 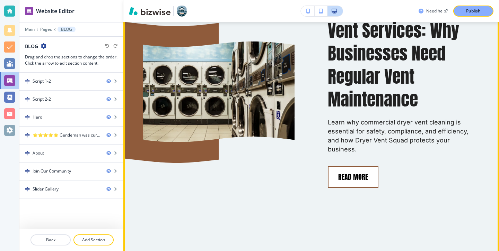 What do you see at coordinates (45, 189) in the screenshot?
I see `div: Slider Gallery` at bounding box center [45, 189].